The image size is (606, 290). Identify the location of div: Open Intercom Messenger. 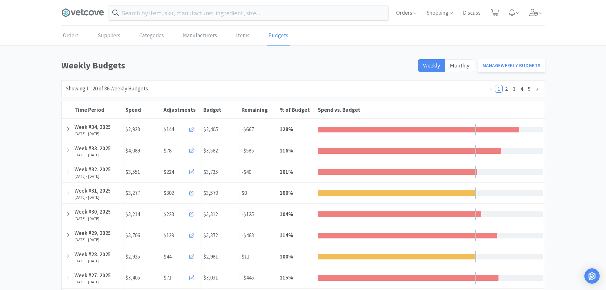
(592, 276).